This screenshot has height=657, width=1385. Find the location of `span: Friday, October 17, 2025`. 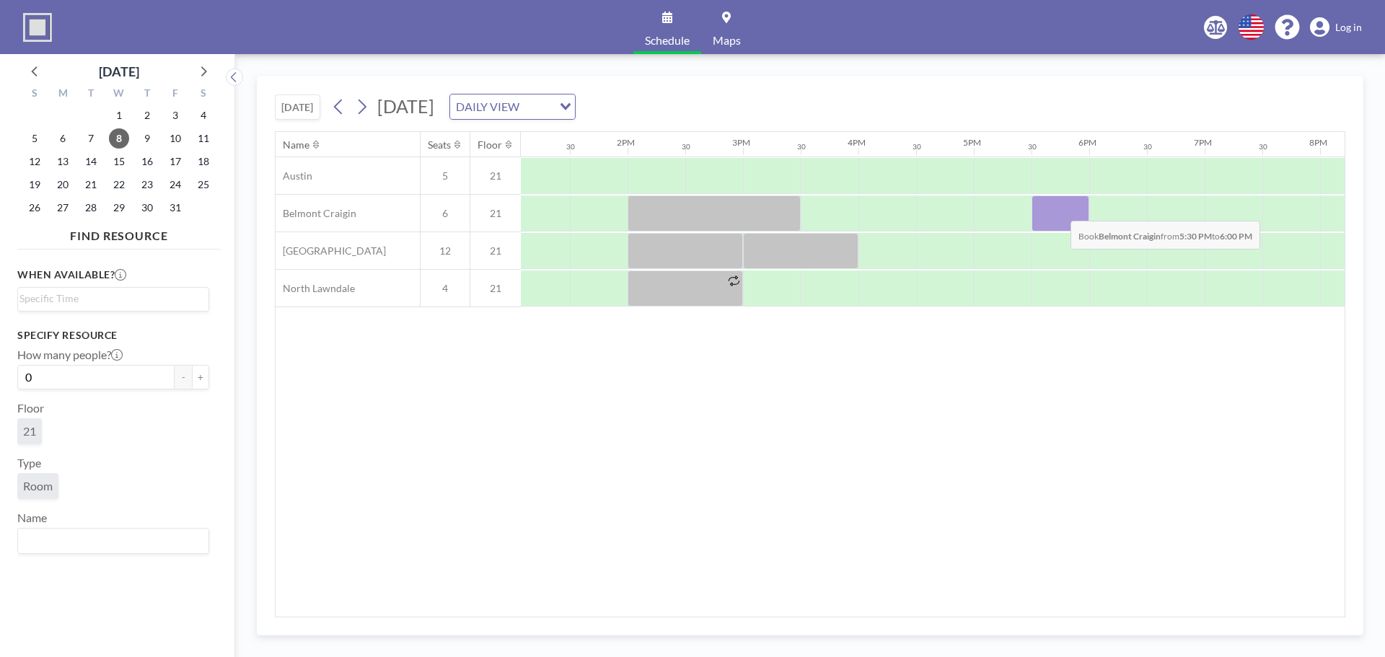

span: Friday, October 17, 2025 is located at coordinates (175, 162).